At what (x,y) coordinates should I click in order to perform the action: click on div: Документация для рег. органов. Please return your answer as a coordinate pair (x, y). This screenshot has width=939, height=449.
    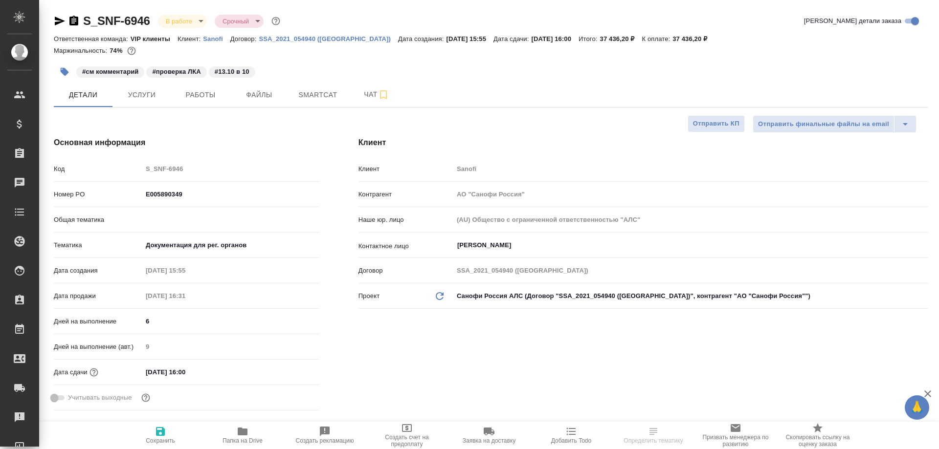
    Looking at the image, I should click on (231, 245).